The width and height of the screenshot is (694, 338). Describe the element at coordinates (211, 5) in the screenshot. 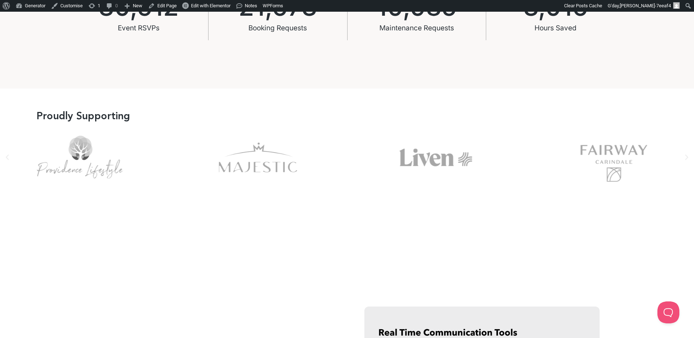

I see `span: Edit with Elementor` at that location.